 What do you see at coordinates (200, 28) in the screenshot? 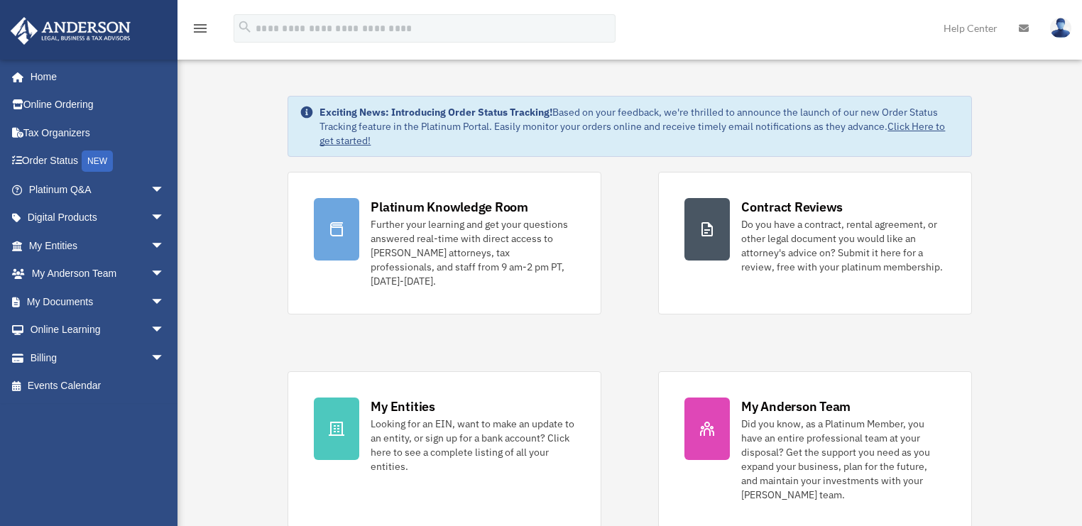
I see `i: menu` at bounding box center [200, 28].